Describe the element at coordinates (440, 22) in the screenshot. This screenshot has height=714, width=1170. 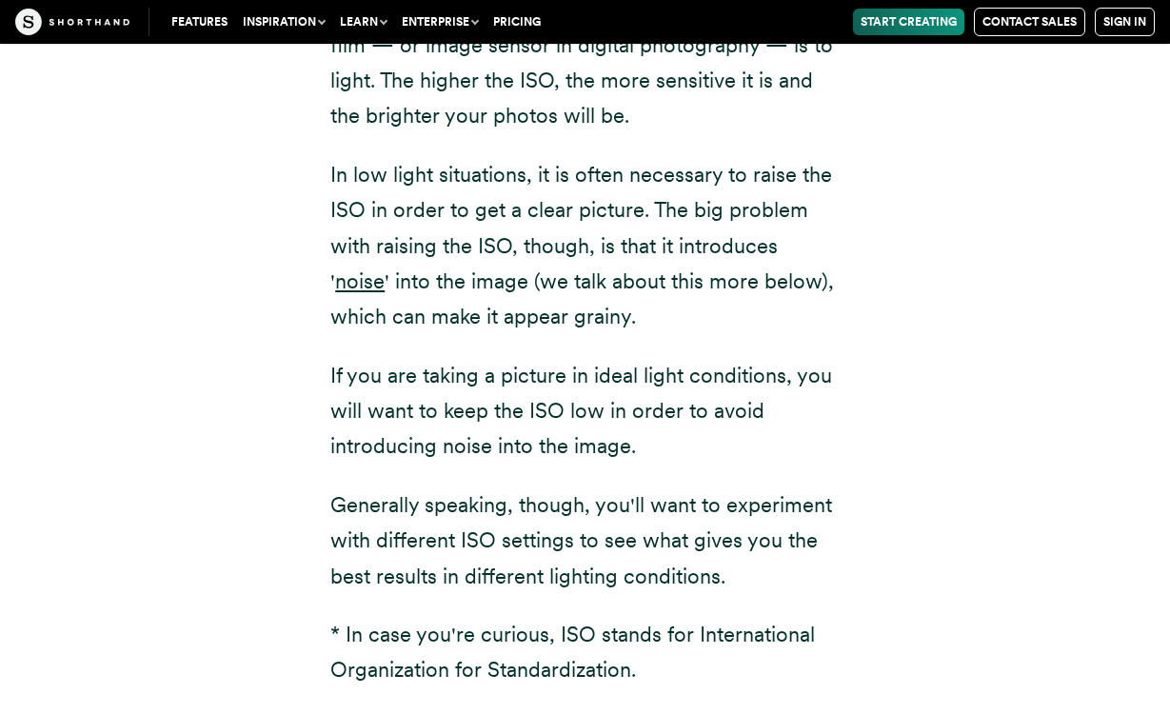
I see `button: Enterprise` at that location.